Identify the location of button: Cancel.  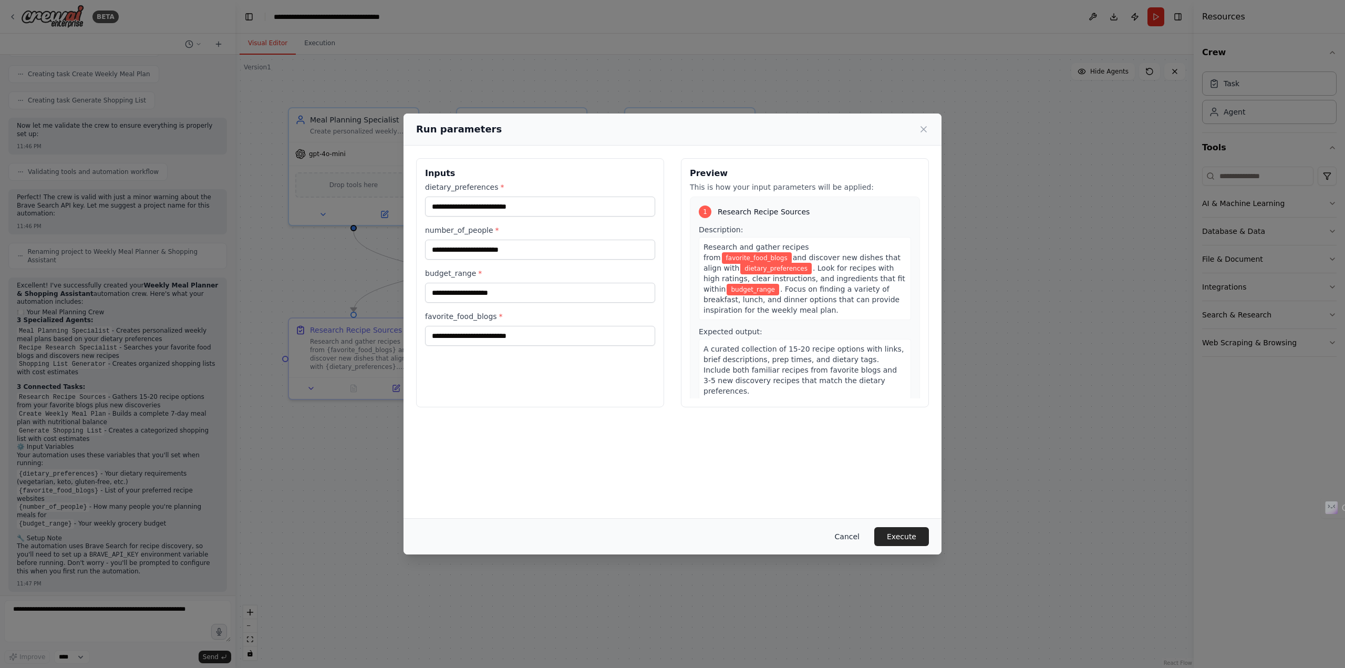
(847, 536).